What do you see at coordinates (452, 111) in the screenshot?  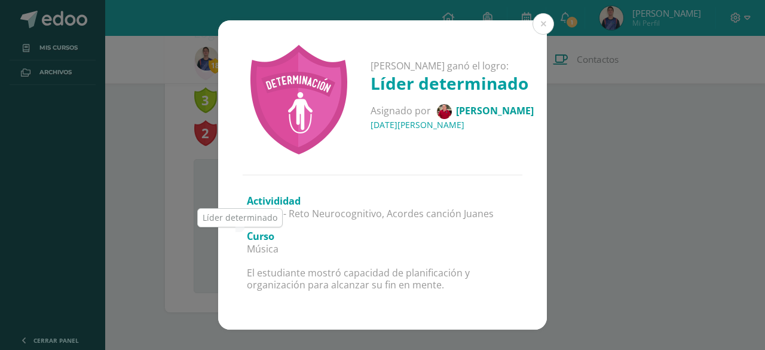 I see `p: Asignado por` at bounding box center [452, 111].